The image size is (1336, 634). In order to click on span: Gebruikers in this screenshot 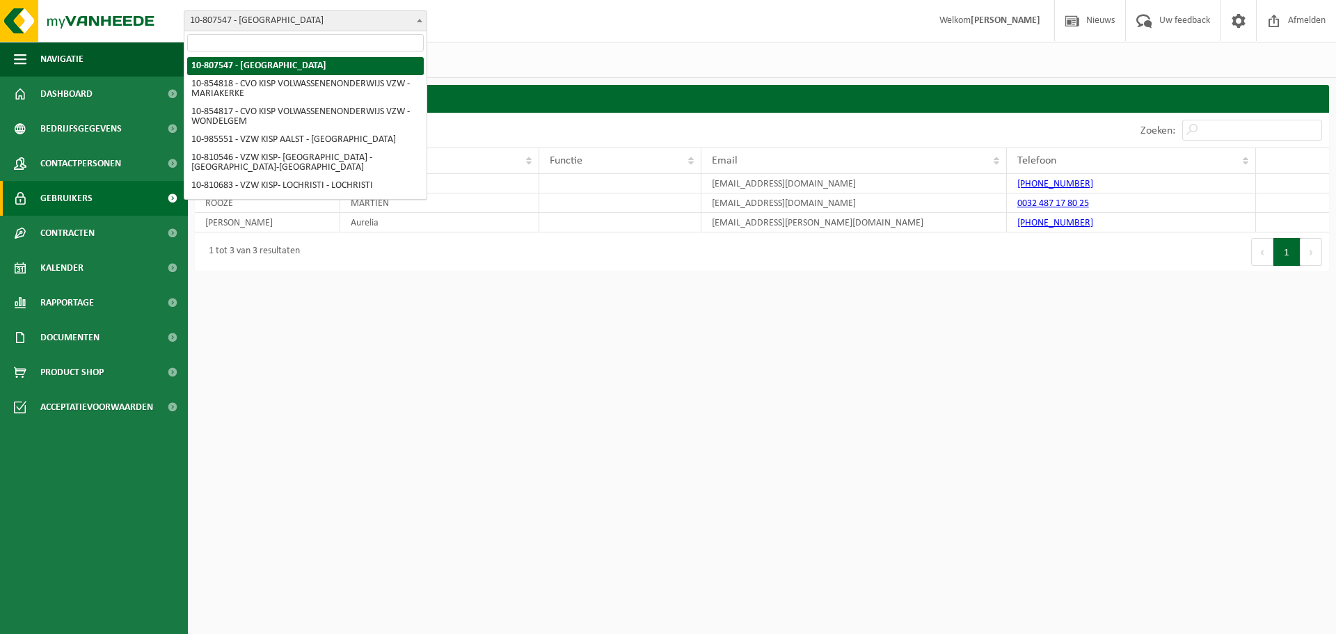, I will do `click(66, 198)`.